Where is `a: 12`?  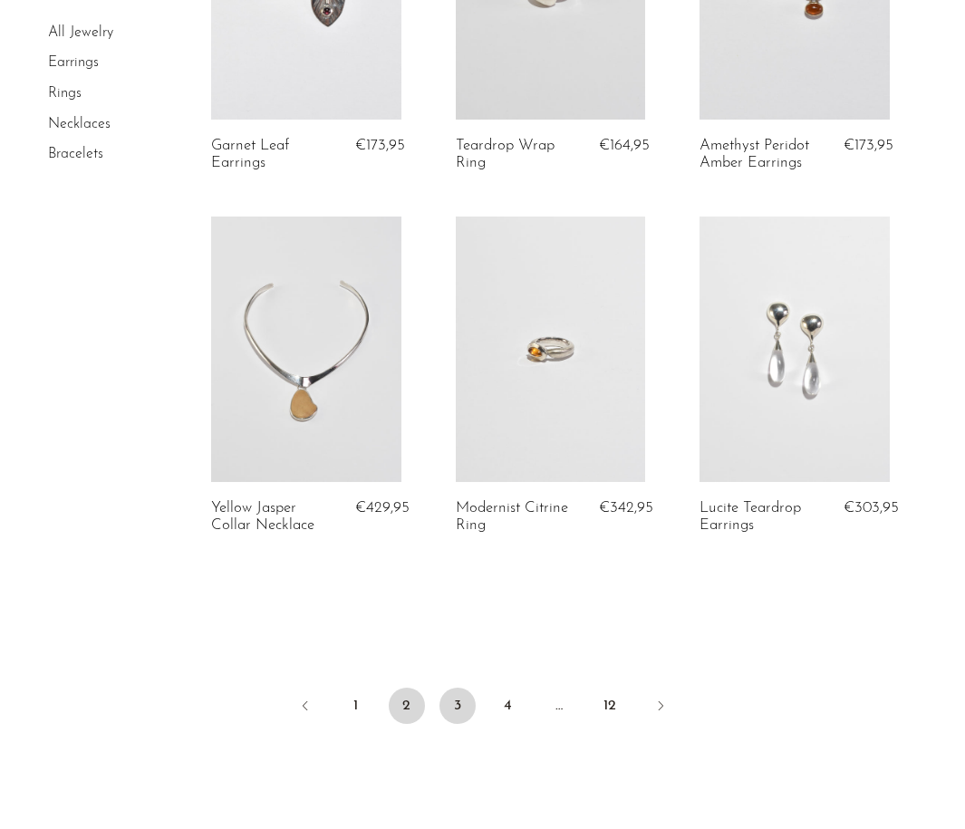
a: 12 is located at coordinates (610, 706).